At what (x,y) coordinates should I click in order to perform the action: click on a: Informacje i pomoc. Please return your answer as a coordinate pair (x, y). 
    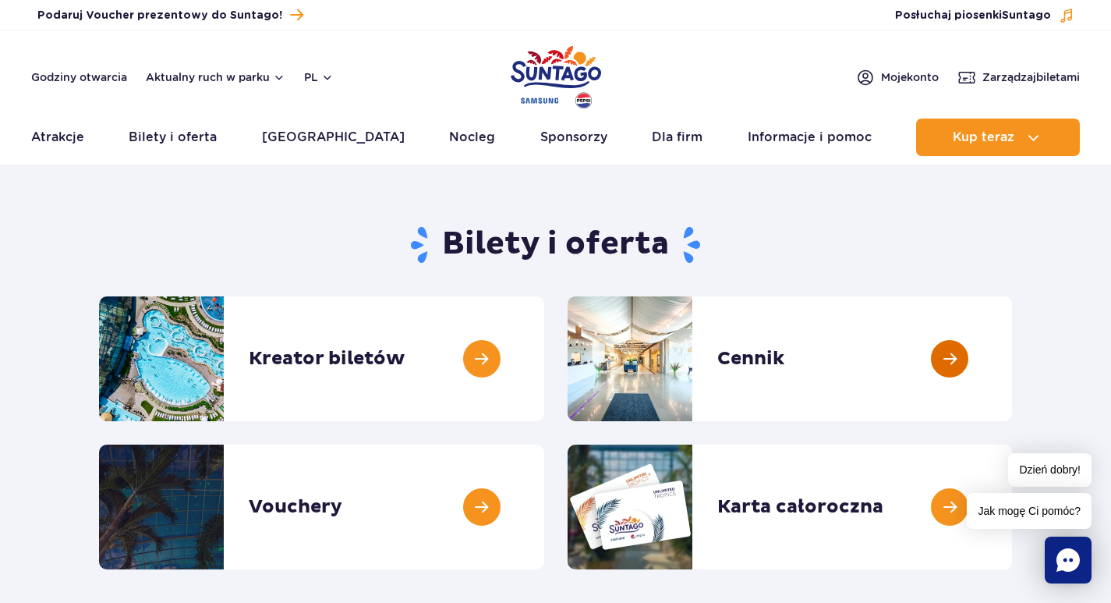
    Looking at the image, I should click on (809, 137).